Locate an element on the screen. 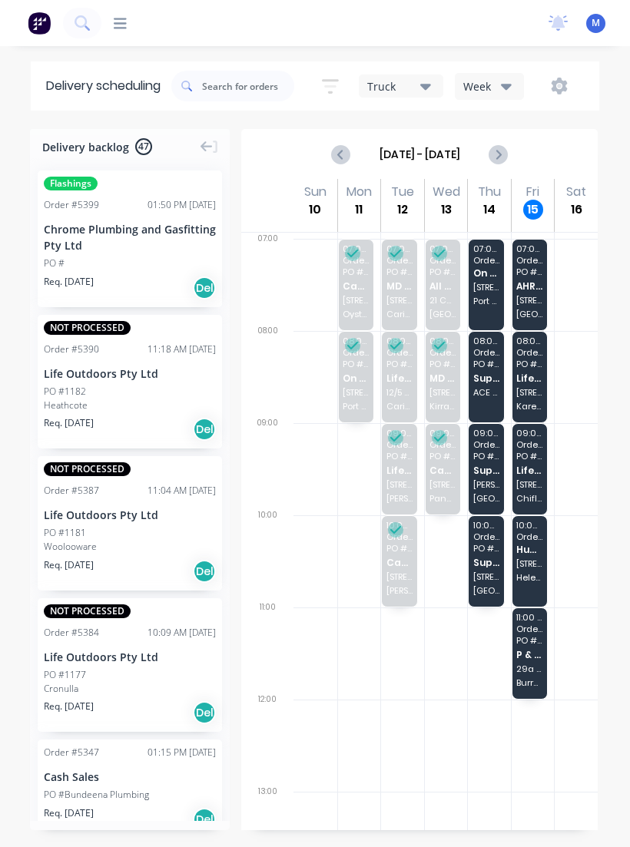  div: 11:00 is located at coordinates (267, 646).